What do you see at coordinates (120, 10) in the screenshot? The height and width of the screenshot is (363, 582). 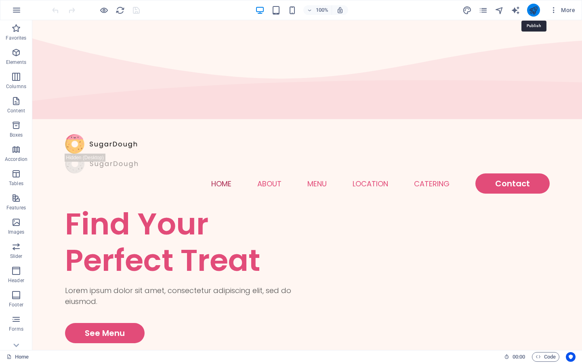 I see `i: Reload page` at bounding box center [120, 10].